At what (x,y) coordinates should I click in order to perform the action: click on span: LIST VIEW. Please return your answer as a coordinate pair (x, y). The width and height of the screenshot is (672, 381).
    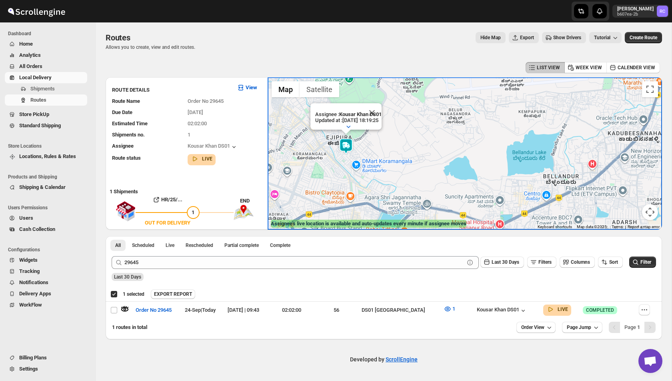
    Looking at the image, I should click on (548, 68).